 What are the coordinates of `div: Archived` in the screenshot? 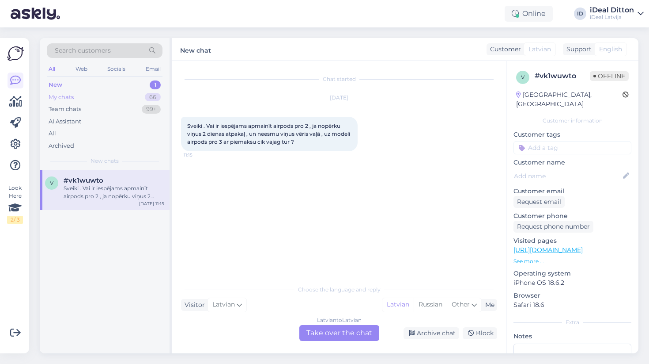 It's located at (61, 146).